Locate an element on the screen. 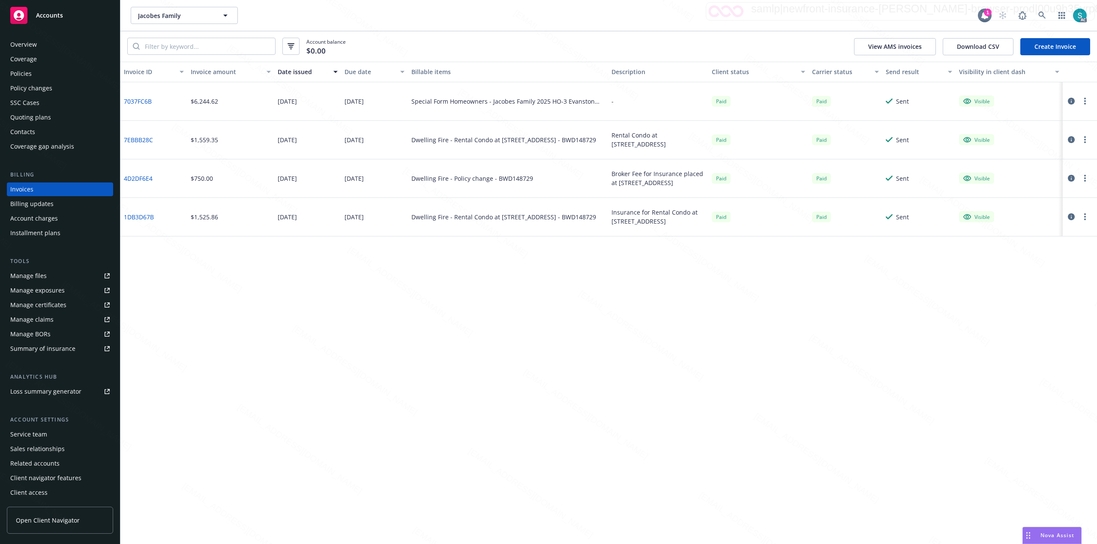 This screenshot has height=544, width=1097. a: Search is located at coordinates (1042, 15).